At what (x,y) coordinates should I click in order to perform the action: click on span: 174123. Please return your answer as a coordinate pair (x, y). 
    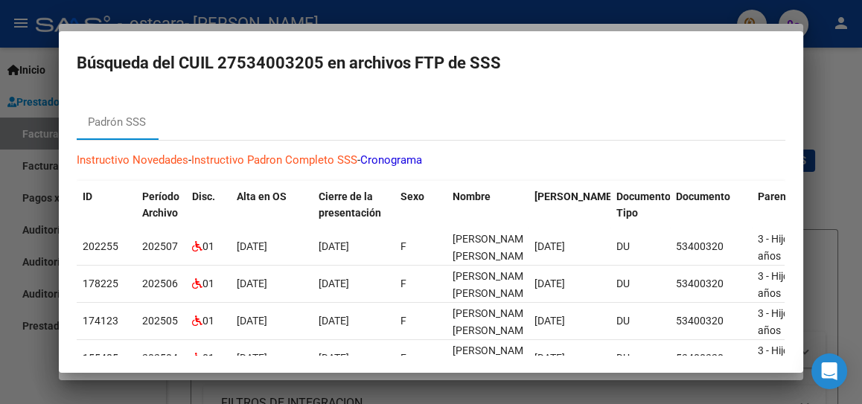
    Looking at the image, I should click on (100, 321).